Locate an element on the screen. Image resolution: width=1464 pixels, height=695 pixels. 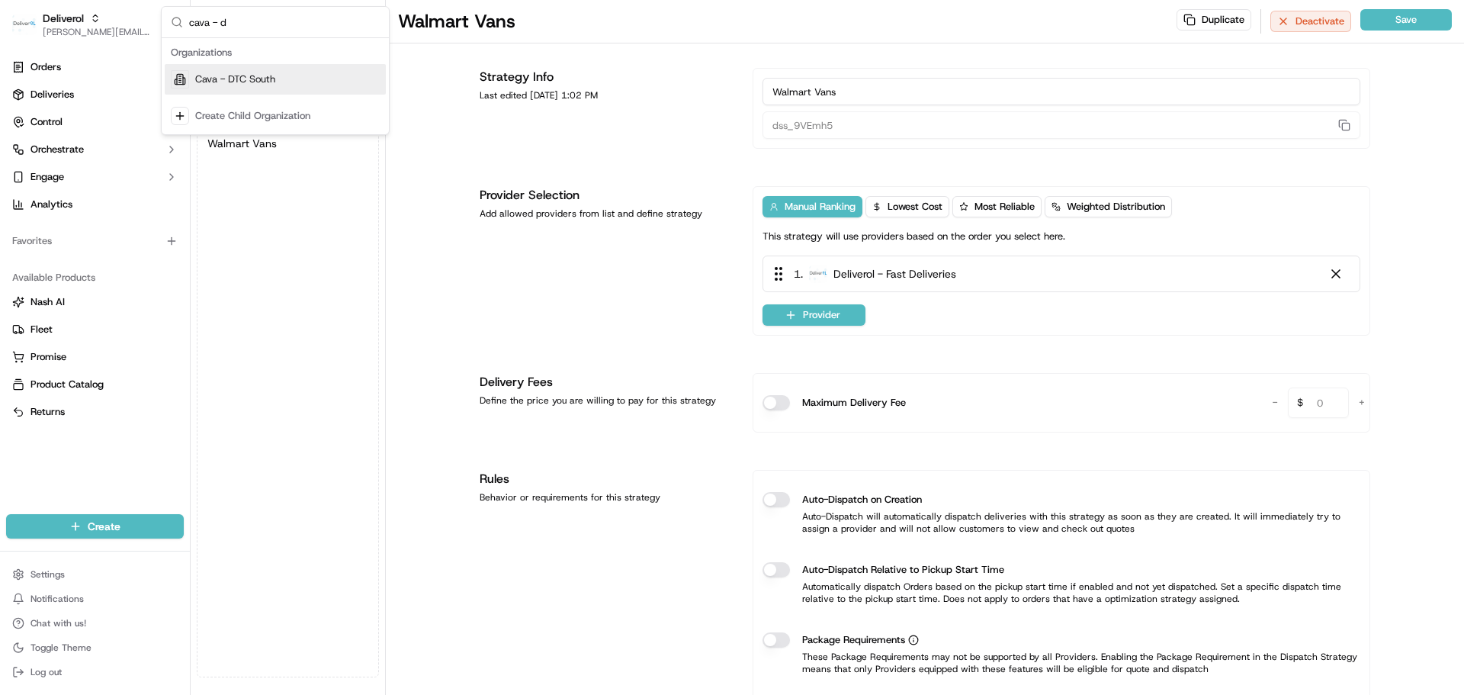
span: Weighted Distribution is located at coordinates (1116, 207).